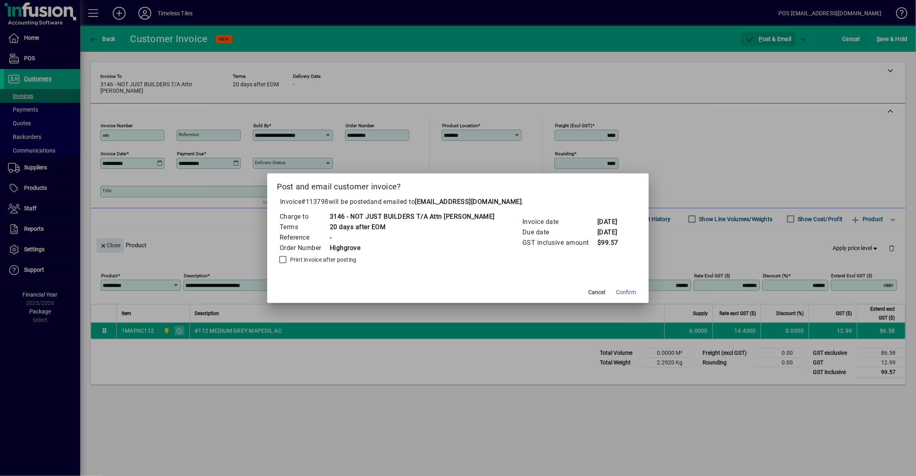  Describe the element at coordinates (597, 292) in the screenshot. I see `span: Cancel` at that location.